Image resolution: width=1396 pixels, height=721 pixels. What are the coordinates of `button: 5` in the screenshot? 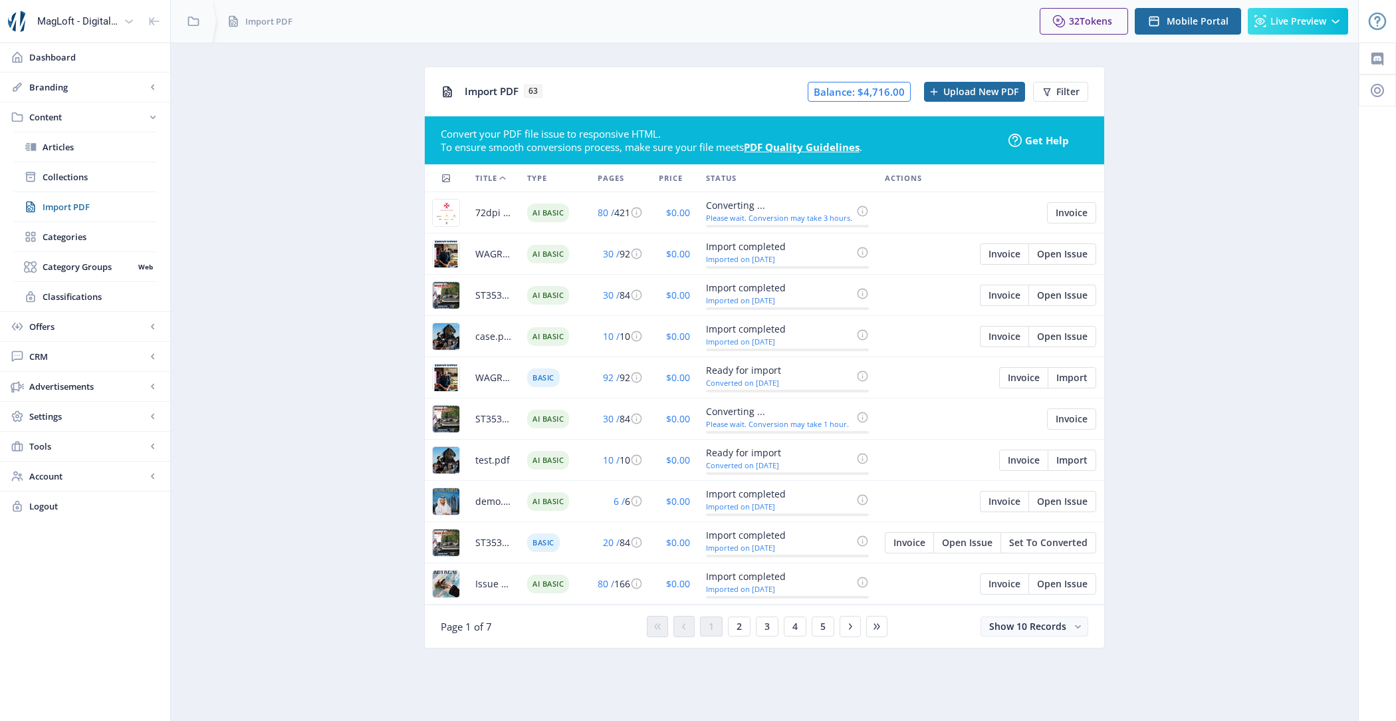 It's located at (823, 626).